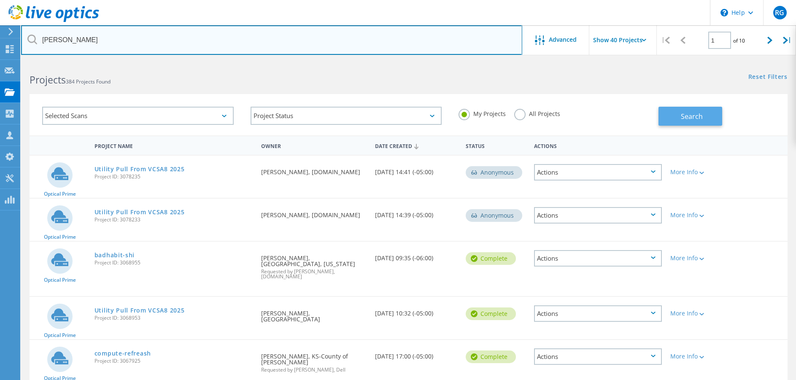 The image size is (796, 380). Describe the element at coordinates (173, 177) in the screenshot. I see `span: Project ID: 3078235` at that location.